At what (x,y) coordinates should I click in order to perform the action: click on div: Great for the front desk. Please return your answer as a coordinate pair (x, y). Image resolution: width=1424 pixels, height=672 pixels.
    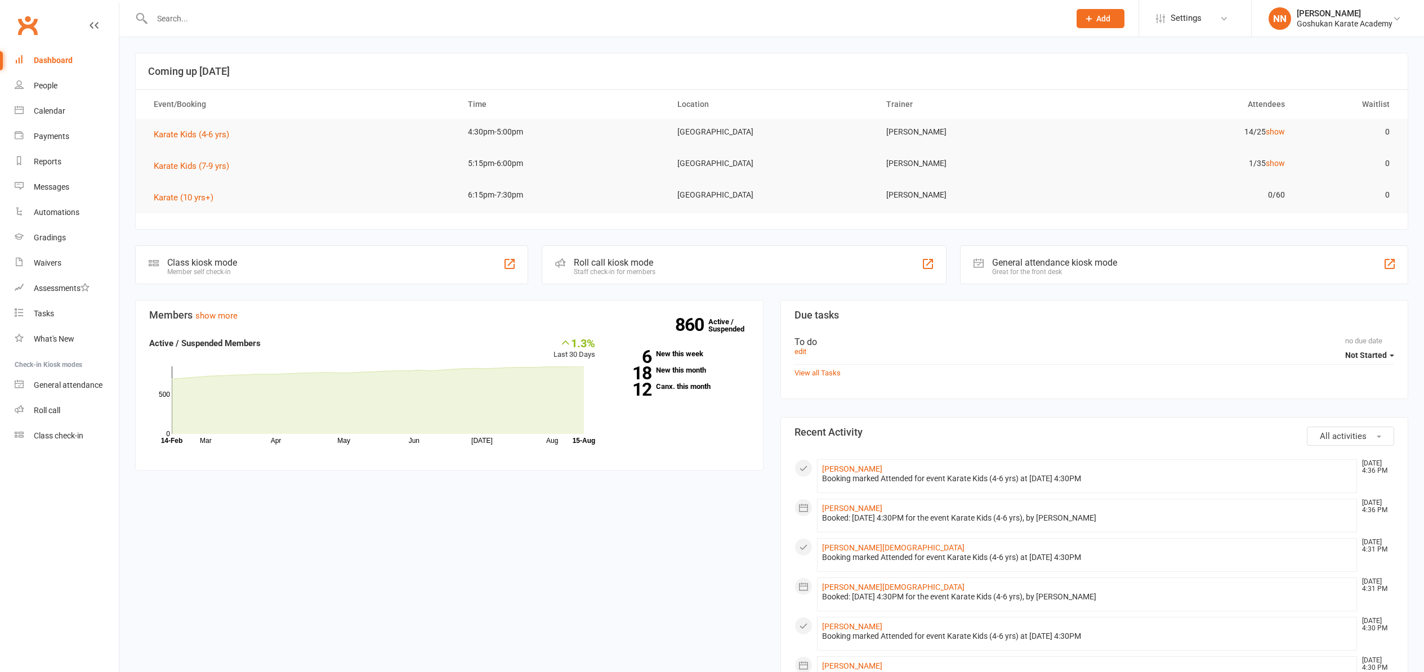
    Looking at the image, I should click on (1055, 272).